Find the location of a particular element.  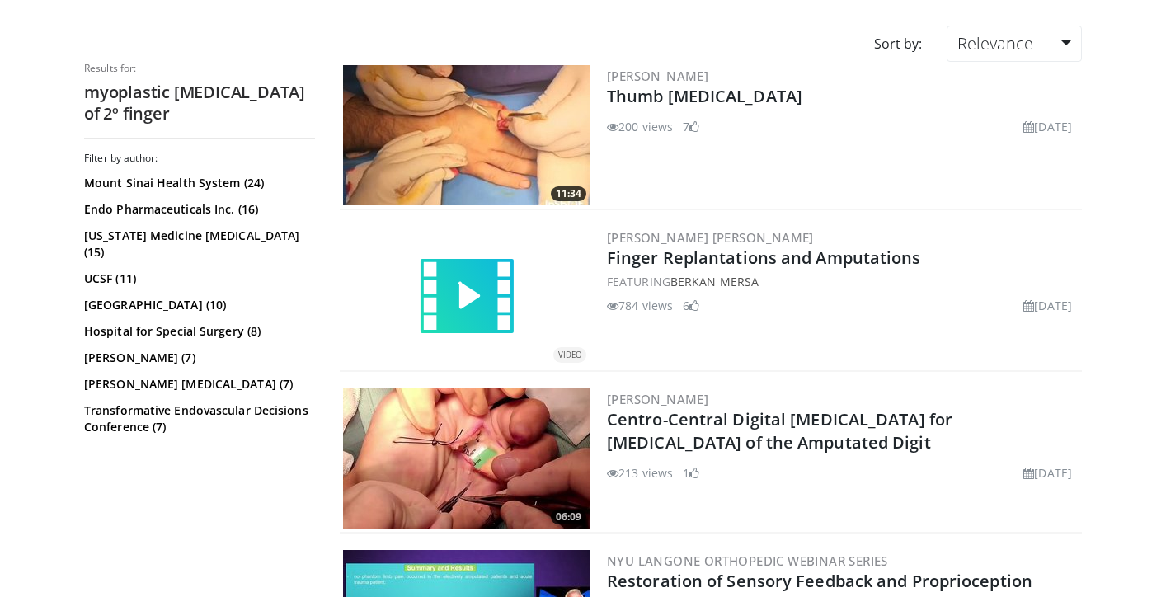

p: Results for: is located at coordinates (200, 68).